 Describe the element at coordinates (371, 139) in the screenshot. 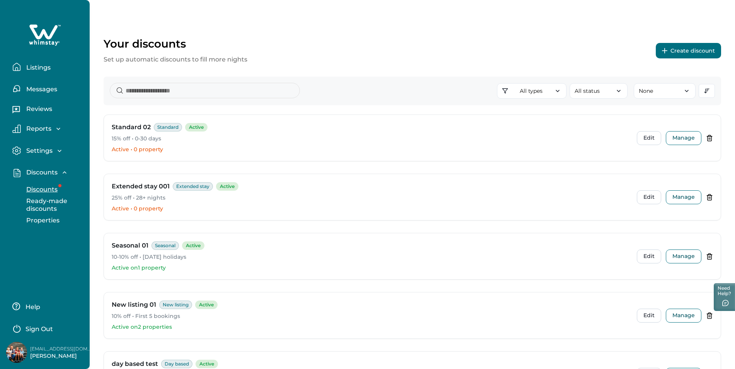

I see `p: 15% off • 0-30 days` at that location.